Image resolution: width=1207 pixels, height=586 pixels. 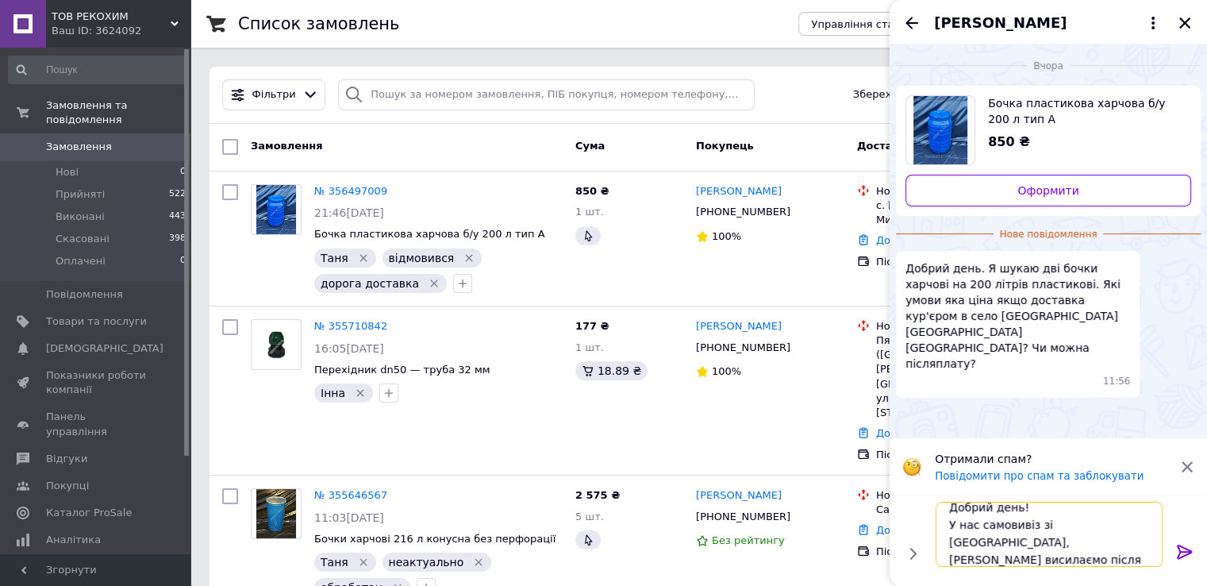 What do you see at coordinates (611, 371) in the screenshot?
I see `div: 18.89 ₴` at bounding box center [611, 371].